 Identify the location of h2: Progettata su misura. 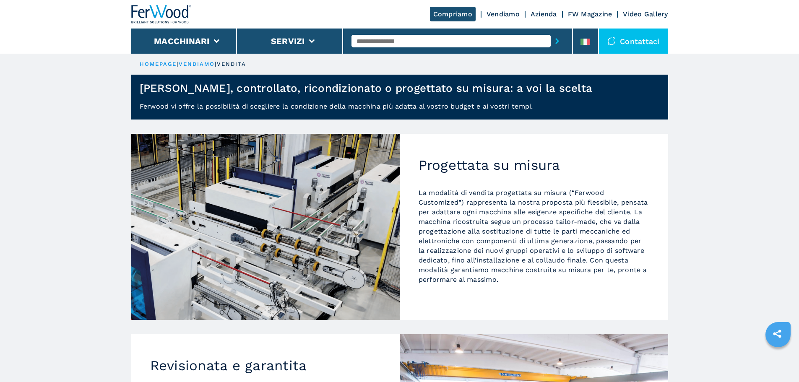
(534, 165).